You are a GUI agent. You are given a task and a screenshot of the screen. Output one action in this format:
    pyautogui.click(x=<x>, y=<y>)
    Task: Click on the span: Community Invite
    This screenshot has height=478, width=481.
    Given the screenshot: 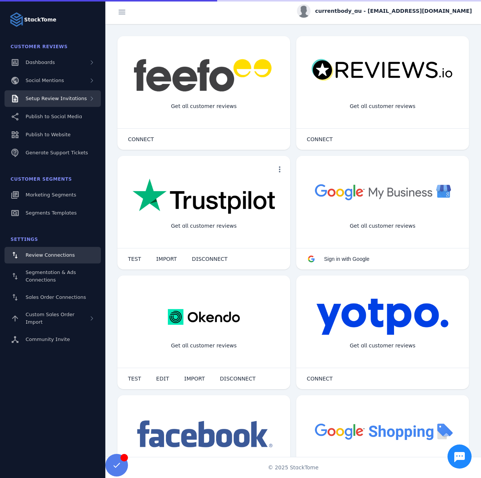 What is the action you would take?
    pyautogui.click(x=48, y=339)
    